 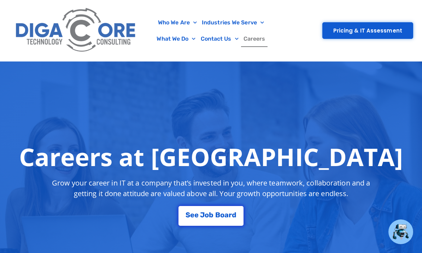 I want to click on a: Pricing & IT Assessment, so click(x=367, y=30).